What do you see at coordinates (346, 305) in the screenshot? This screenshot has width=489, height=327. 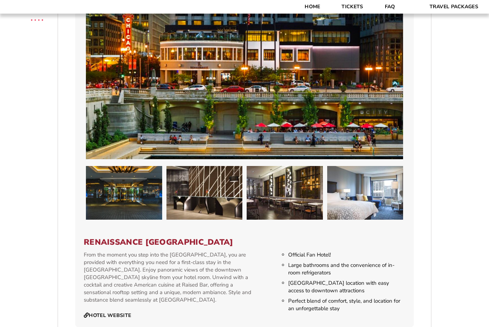 I see `li: Perfect blend of comfort, style, and location for an unforgettable stay` at bounding box center [346, 305].